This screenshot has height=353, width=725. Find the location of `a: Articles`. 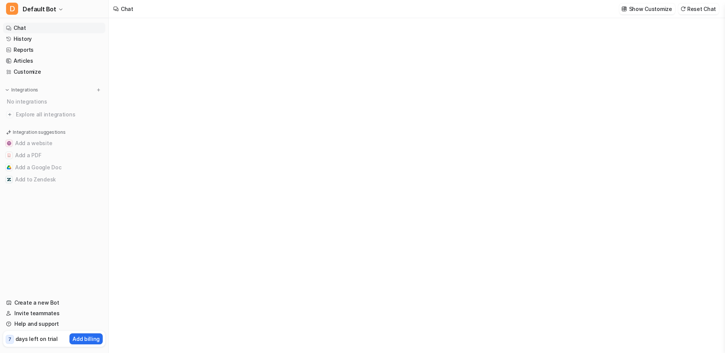

a: Articles is located at coordinates (54, 61).